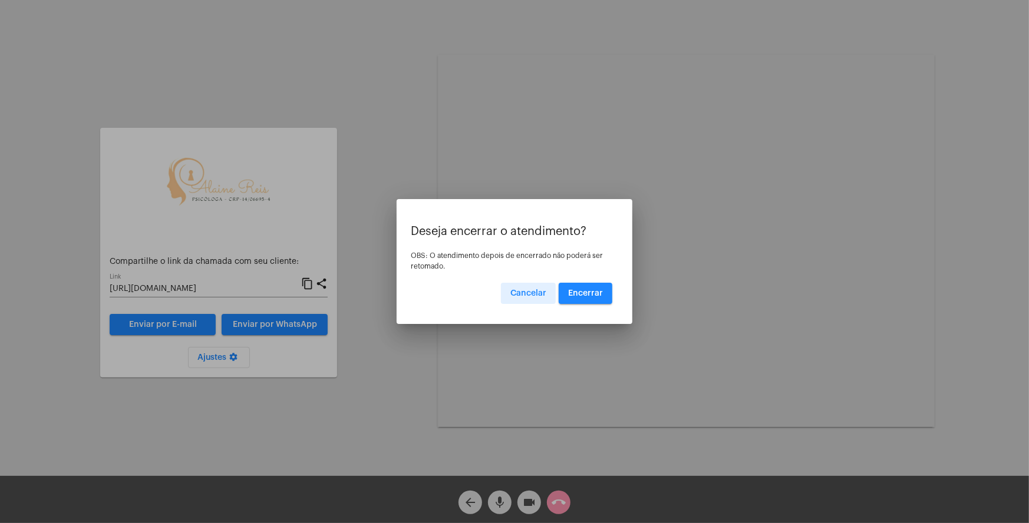 This screenshot has width=1029, height=523. Describe the element at coordinates (528, 293) in the screenshot. I see `span: Cancelar` at that location.